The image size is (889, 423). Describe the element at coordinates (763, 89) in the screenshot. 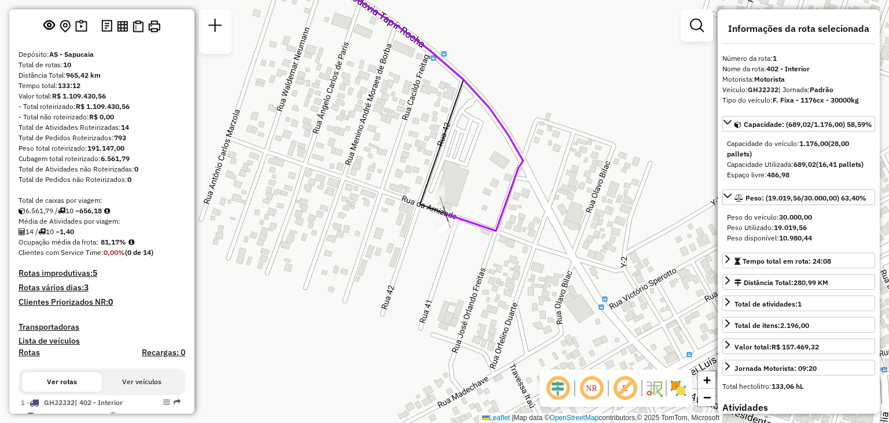

I see `strong: GHJ2J32` at that location.